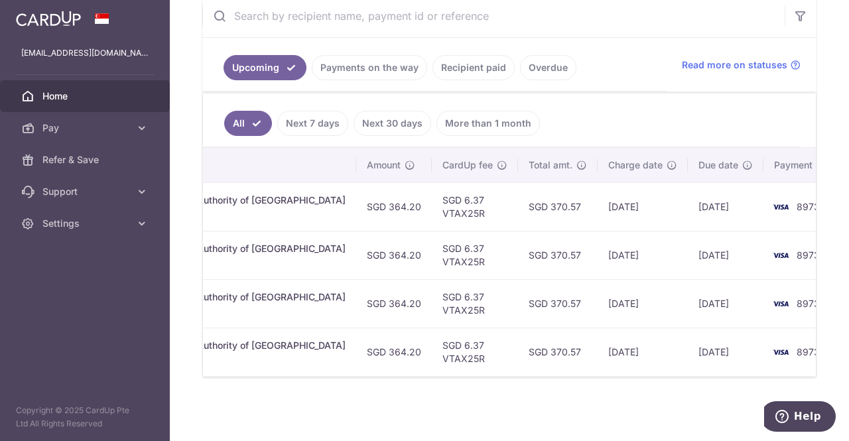 This screenshot has width=849, height=441. What do you see at coordinates (550, 165) in the screenshot?
I see `span: Total amt.` at bounding box center [550, 165].